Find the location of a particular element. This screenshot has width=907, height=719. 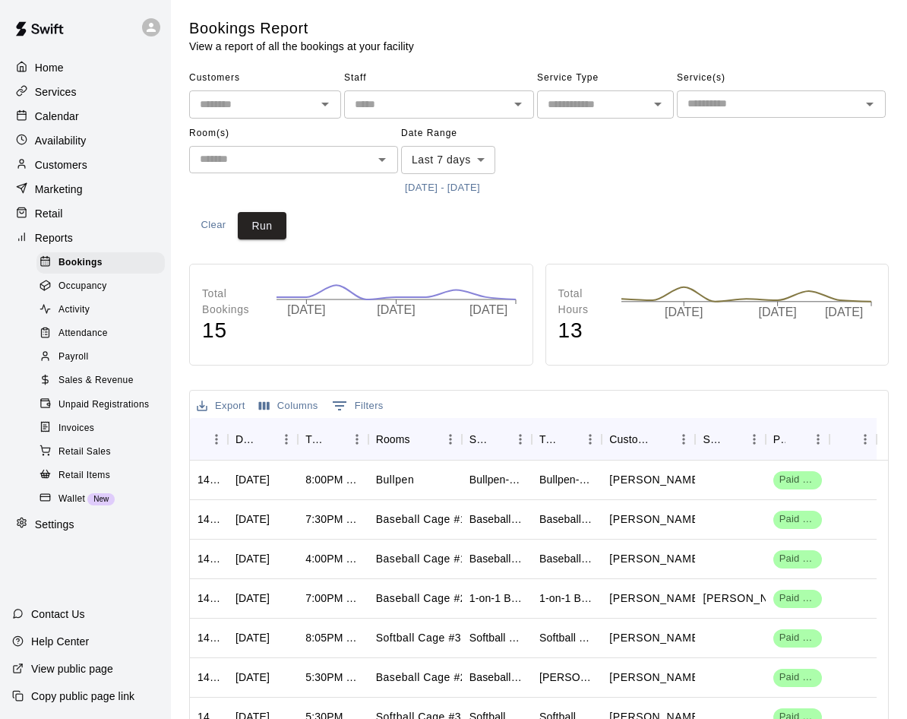

p: Retail is located at coordinates (49, 213).